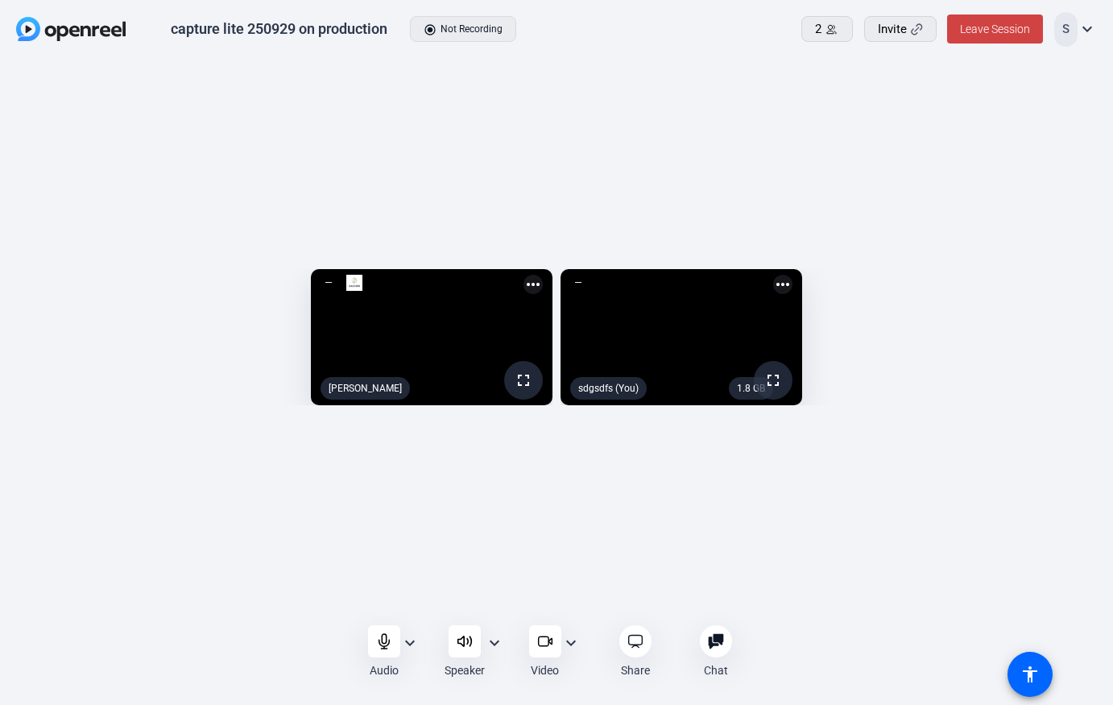  I want to click on span: 2, so click(818, 29).